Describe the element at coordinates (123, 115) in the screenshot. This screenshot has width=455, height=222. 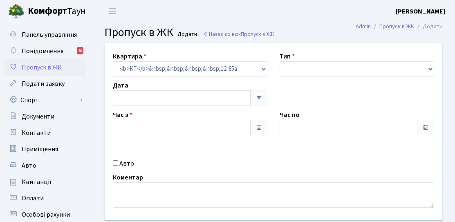
I see `label: Час з` at that location.